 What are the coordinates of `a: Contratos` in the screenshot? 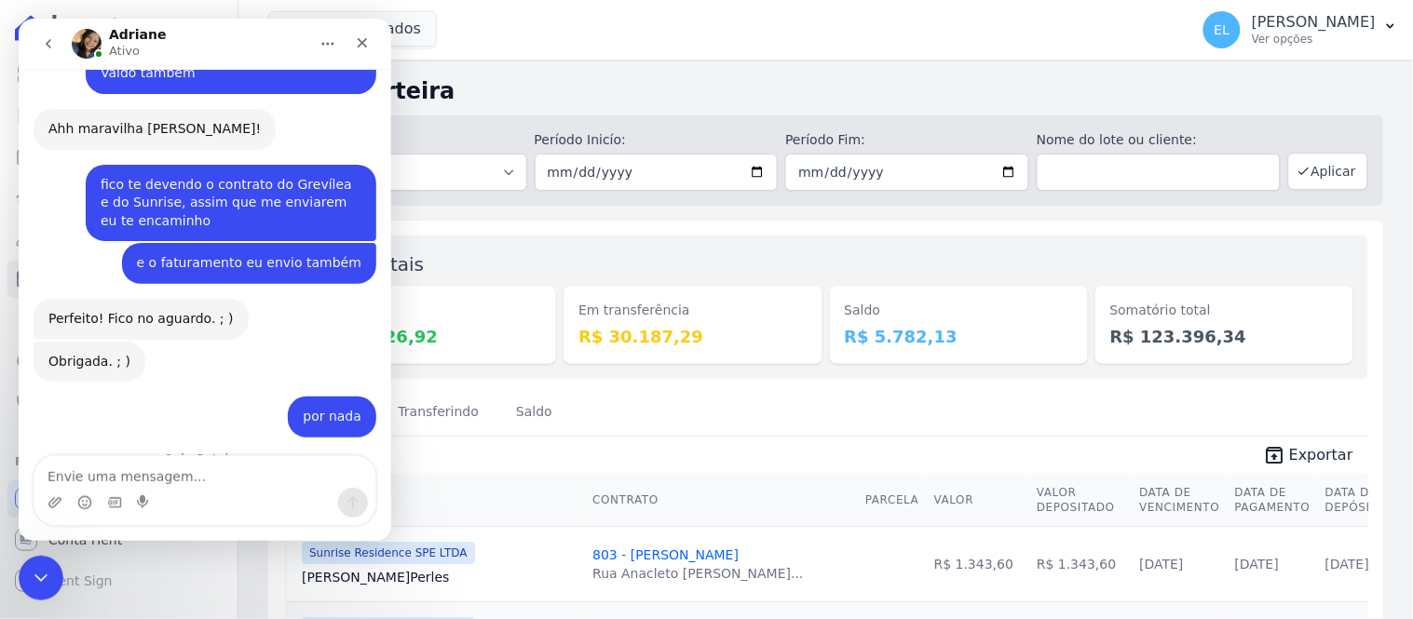 It's located at (118, 115).